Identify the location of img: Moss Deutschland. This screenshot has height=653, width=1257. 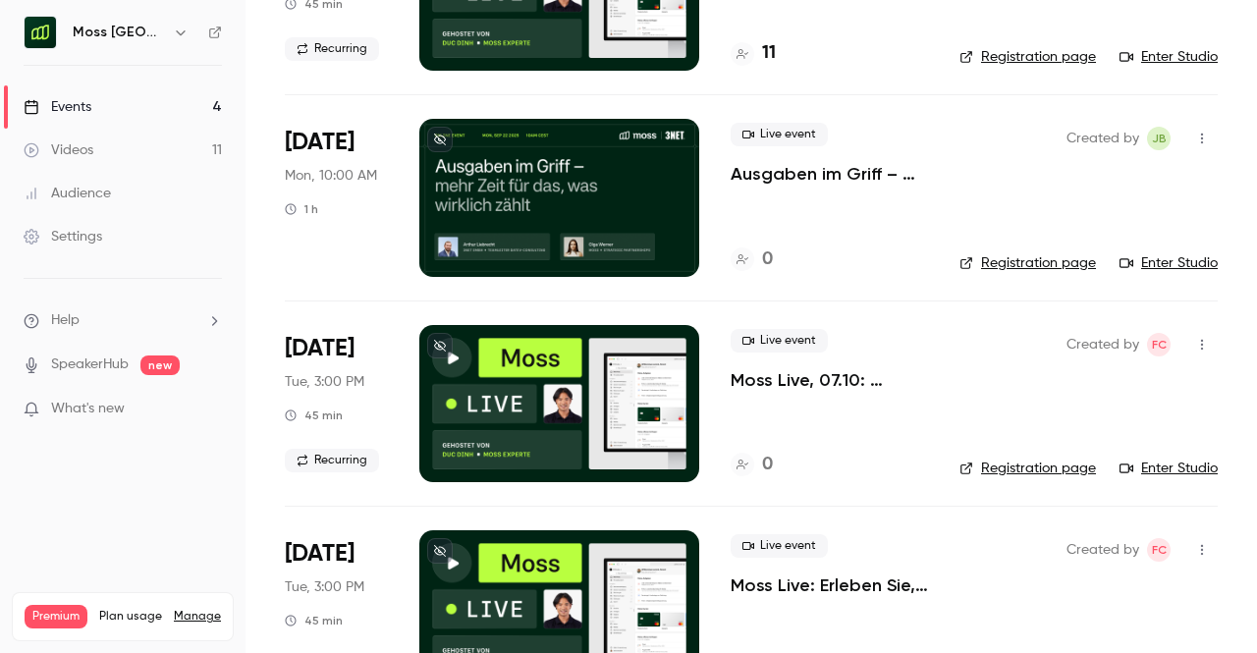
(40, 32).